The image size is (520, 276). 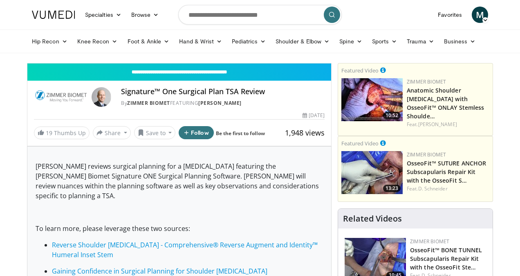 I want to click on button: Share, so click(x=112, y=133).